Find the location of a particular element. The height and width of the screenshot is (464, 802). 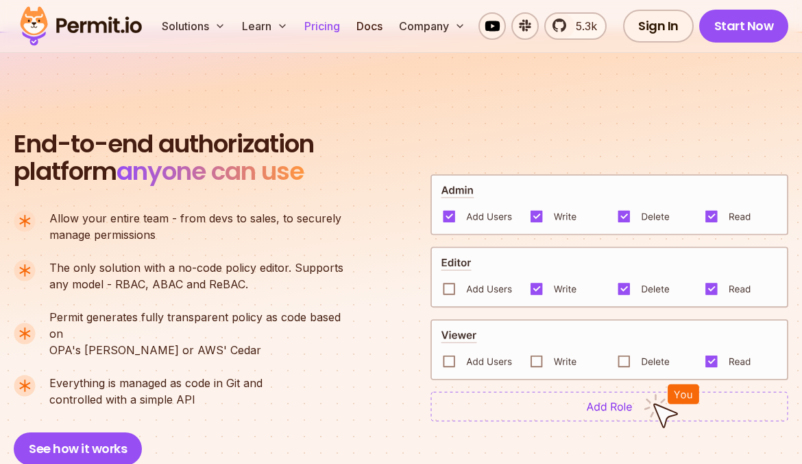

h2: platform is located at coordinates (164, 158).